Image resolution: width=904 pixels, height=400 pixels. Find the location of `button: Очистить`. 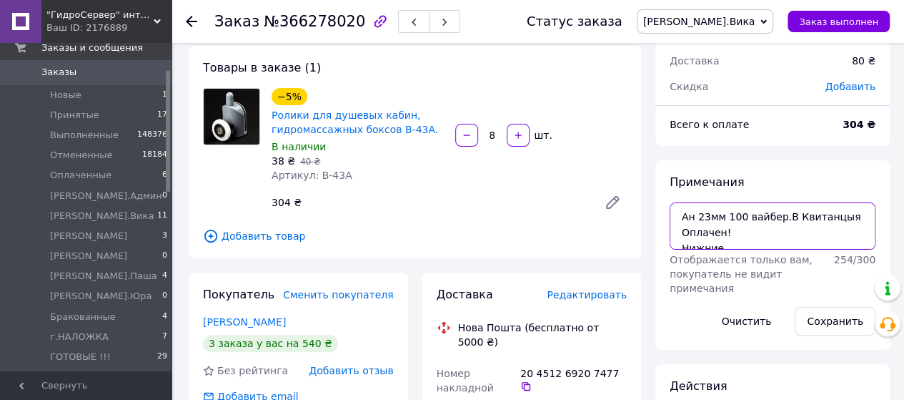

button: Очистить is located at coordinates (747, 321).